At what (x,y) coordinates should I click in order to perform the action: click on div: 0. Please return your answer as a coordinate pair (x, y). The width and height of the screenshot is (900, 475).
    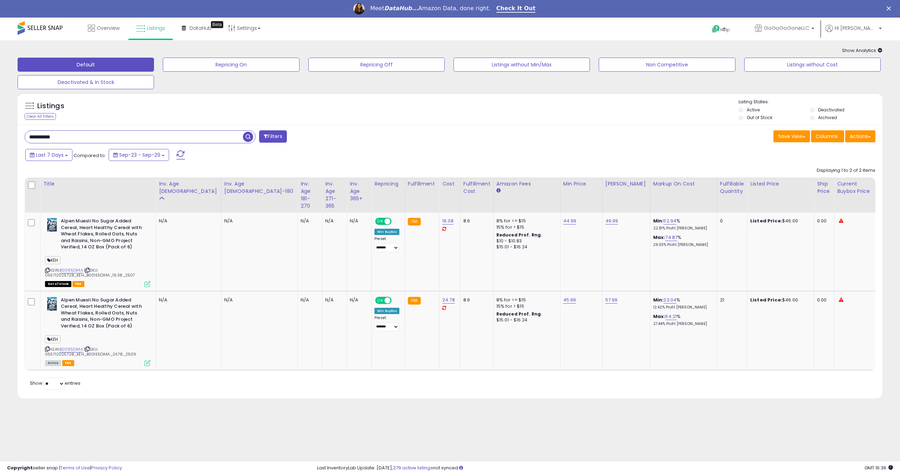
    Looking at the image, I should click on (731, 221).